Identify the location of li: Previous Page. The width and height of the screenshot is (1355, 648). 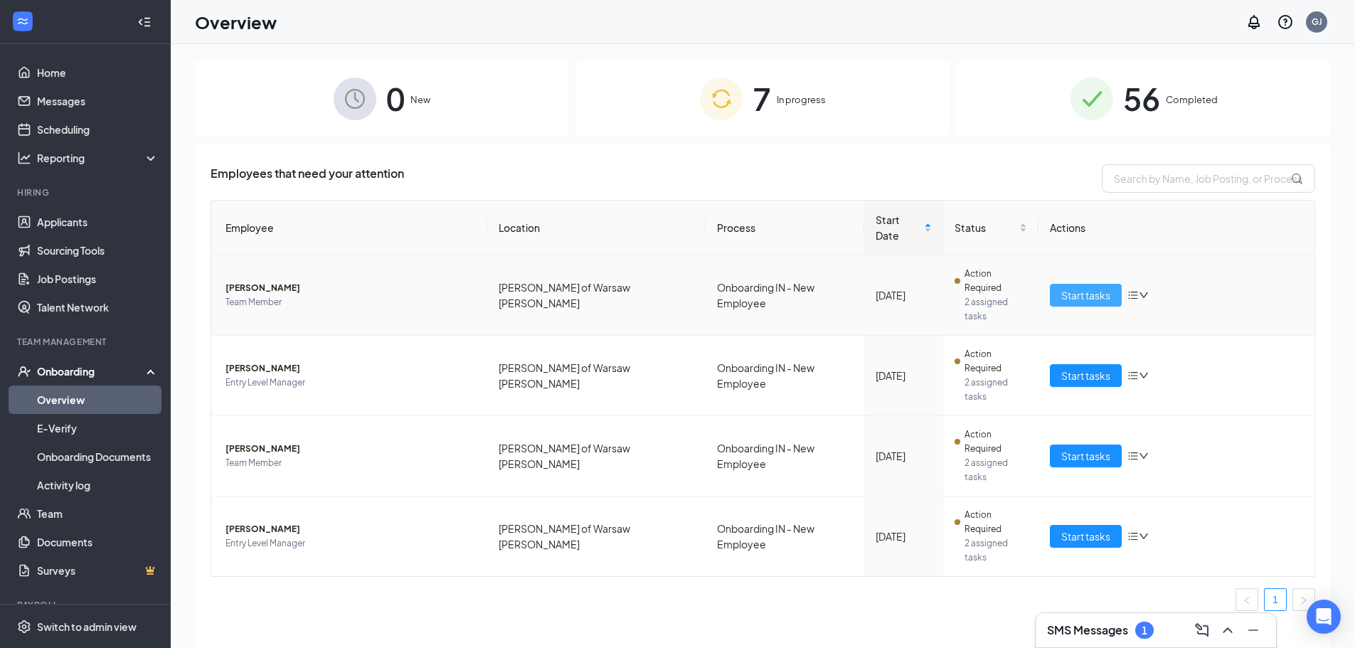
(1247, 600).